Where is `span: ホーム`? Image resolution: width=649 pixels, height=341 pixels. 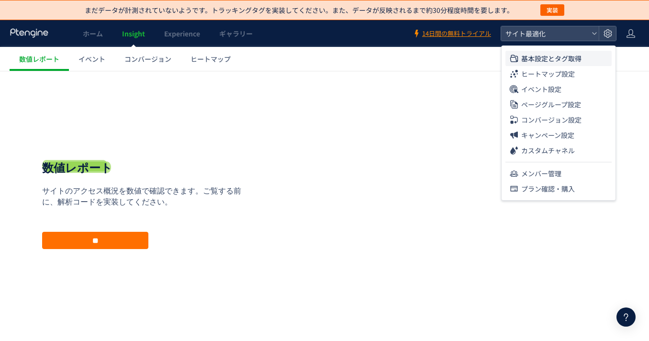
span: ホーム is located at coordinates (93, 34).